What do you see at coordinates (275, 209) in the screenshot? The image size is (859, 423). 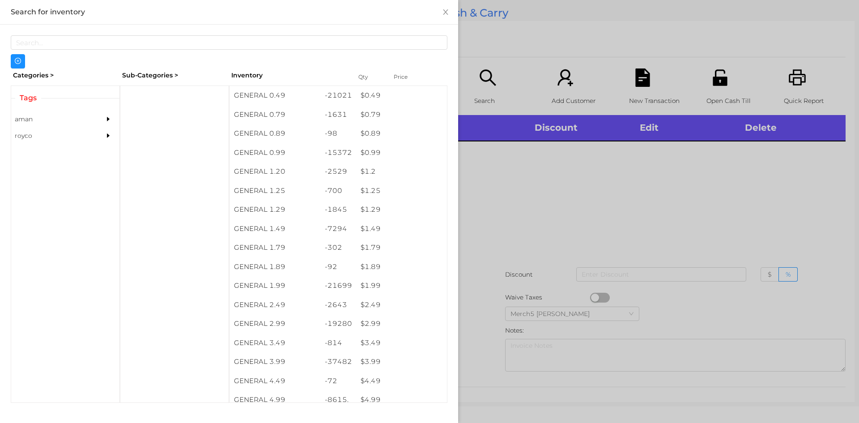 I see `div: GENERAL 1.29` at bounding box center [275, 209].